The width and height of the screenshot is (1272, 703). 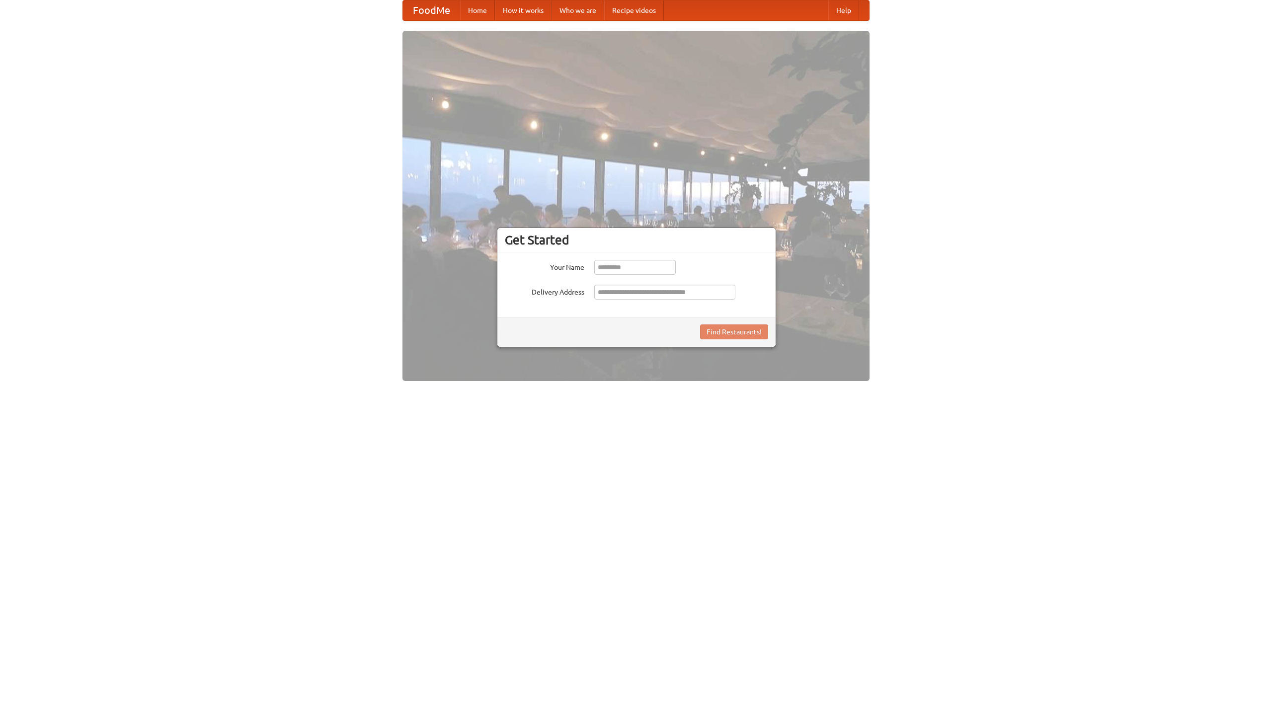 What do you see at coordinates (431, 10) in the screenshot?
I see `a: FoodMe` at bounding box center [431, 10].